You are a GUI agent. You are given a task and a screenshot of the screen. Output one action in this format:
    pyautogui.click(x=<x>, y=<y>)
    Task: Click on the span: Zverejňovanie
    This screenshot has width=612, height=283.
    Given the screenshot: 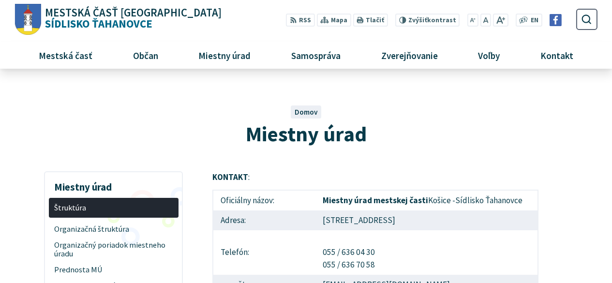 What is the action you would take?
    pyautogui.click(x=410, y=55)
    